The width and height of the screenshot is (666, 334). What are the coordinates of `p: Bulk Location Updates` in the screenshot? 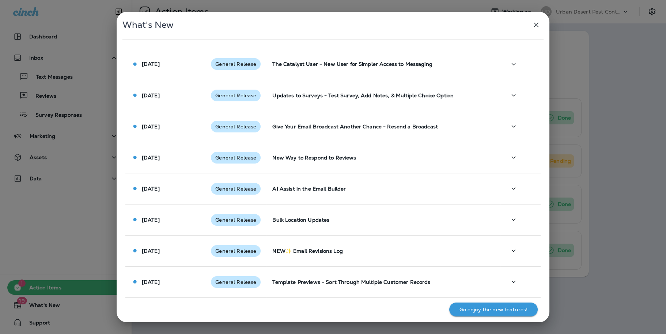 It's located at (383, 220).